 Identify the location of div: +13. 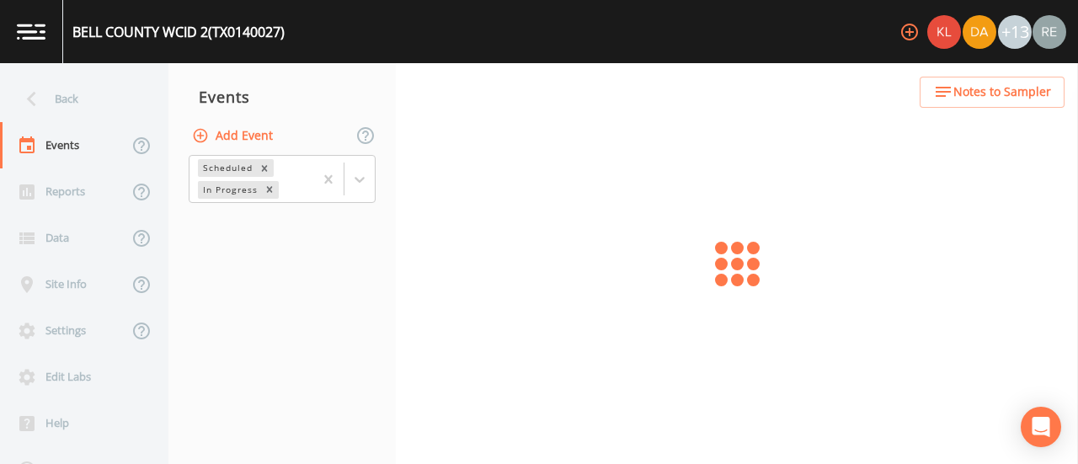
(1015, 32).